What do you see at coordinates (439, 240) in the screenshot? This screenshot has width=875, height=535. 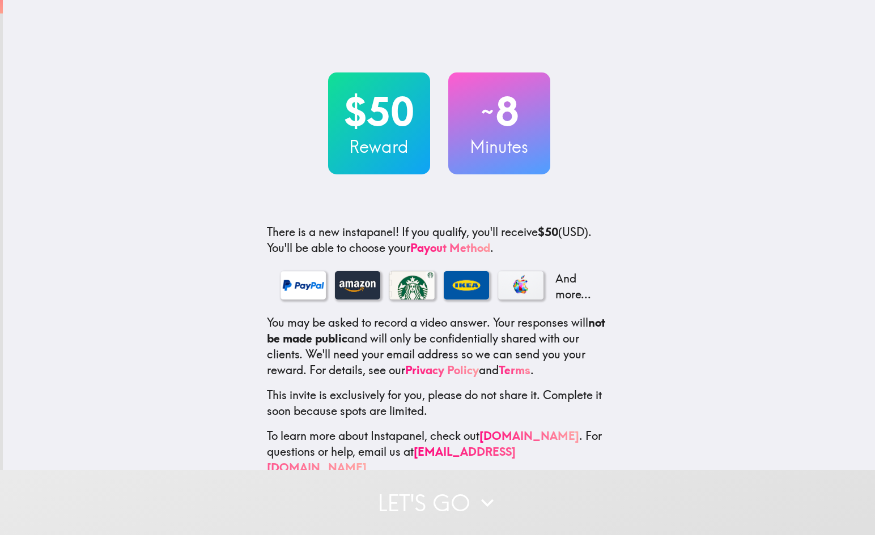 I see `p: If you qualify, you'll receive (USD) . You'll be able to choose your .` at bounding box center [439, 240].